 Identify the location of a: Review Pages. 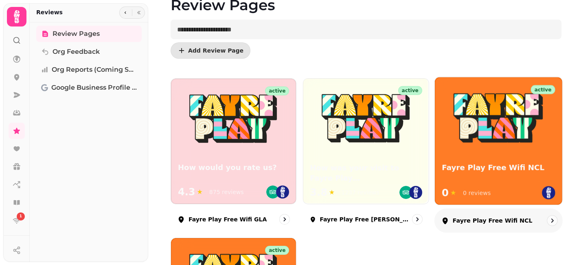
(89, 34).